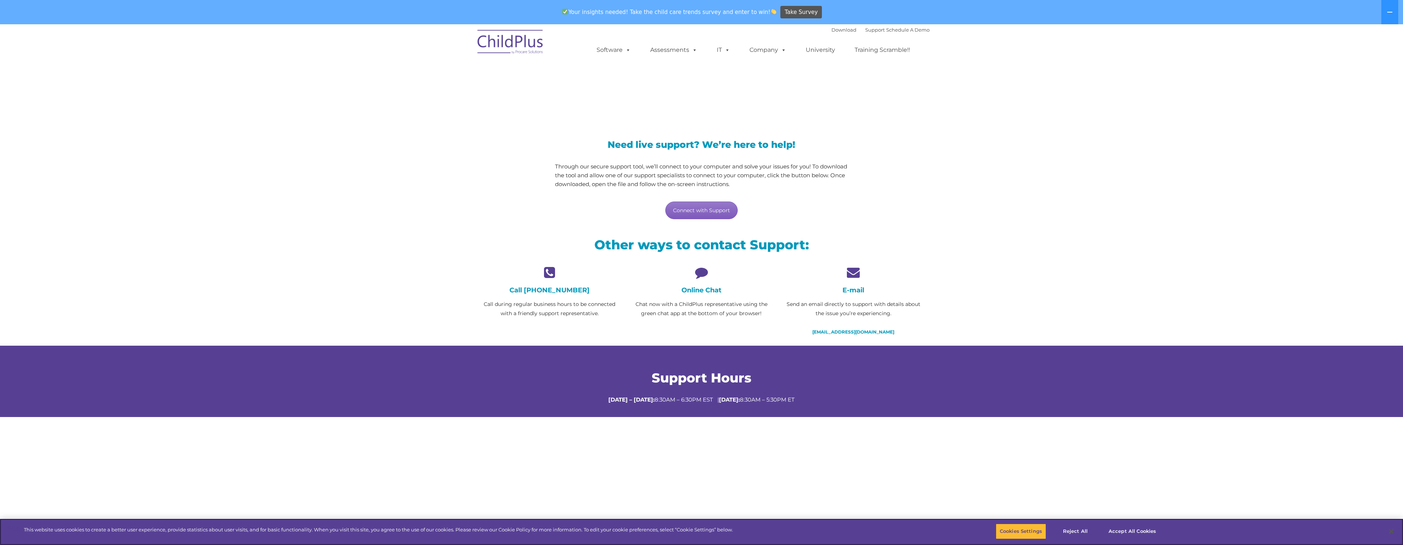  I want to click on span: Take Survey, so click(801, 12).